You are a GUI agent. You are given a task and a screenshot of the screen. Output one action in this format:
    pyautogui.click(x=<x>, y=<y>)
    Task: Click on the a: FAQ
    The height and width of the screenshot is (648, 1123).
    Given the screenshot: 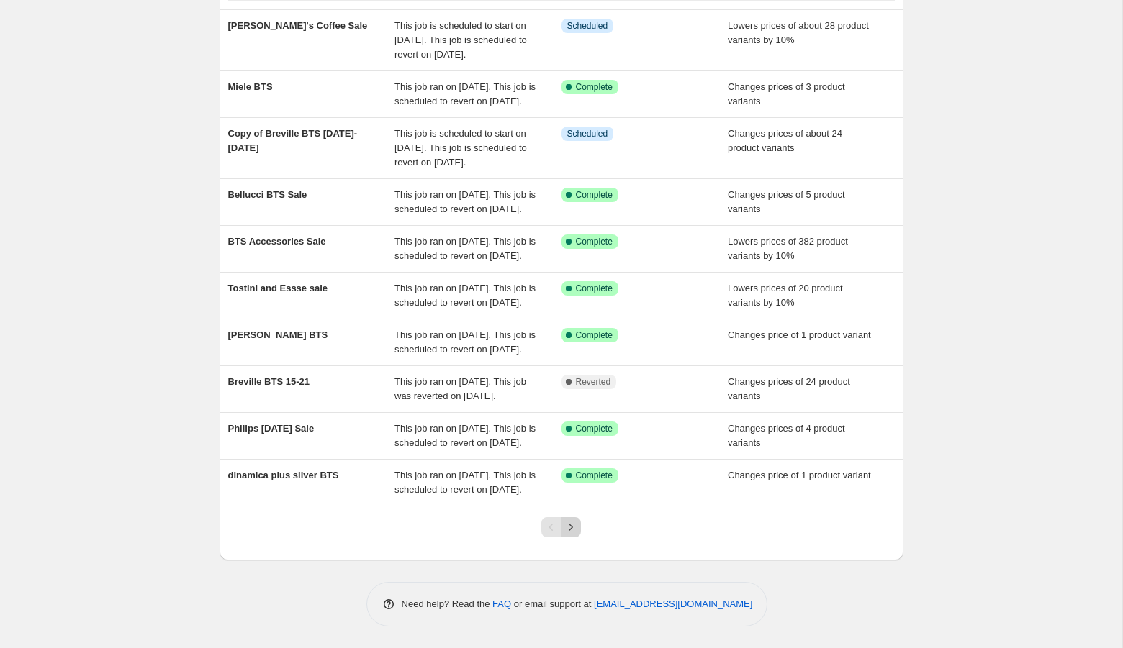 What is the action you would take?
    pyautogui.click(x=502, y=604)
    